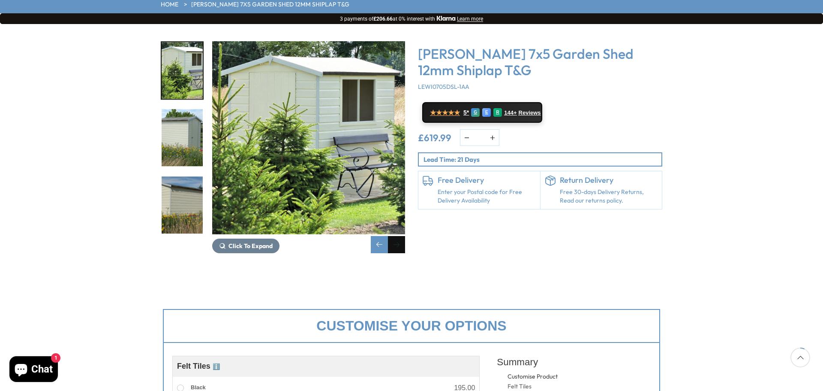 This screenshot has width=823, height=391. I want to click on span: Click To Expand, so click(250, 246).